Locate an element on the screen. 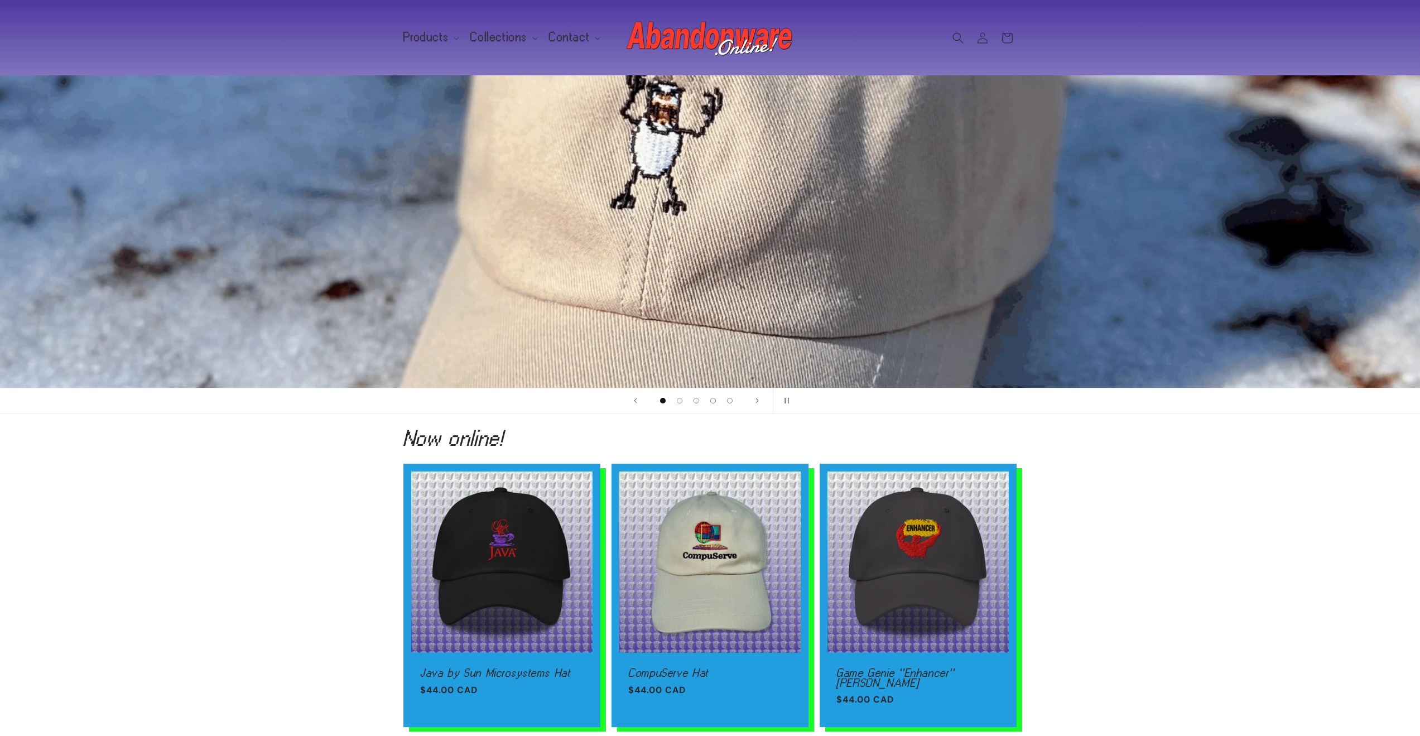 This screenshot has width=1420, height=736. button: Load slide 4 of 5 is located at coordinates (713, 401).